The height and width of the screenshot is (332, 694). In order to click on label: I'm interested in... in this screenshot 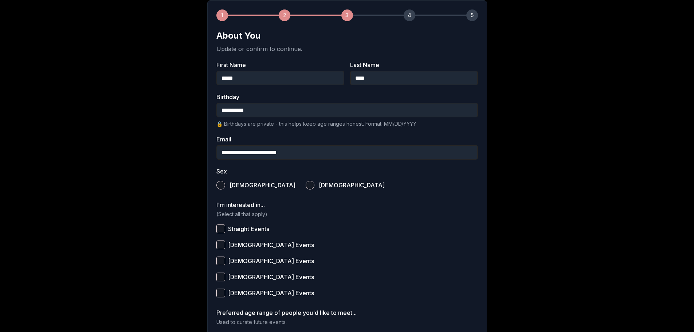, I will do `click(347, 205)`.